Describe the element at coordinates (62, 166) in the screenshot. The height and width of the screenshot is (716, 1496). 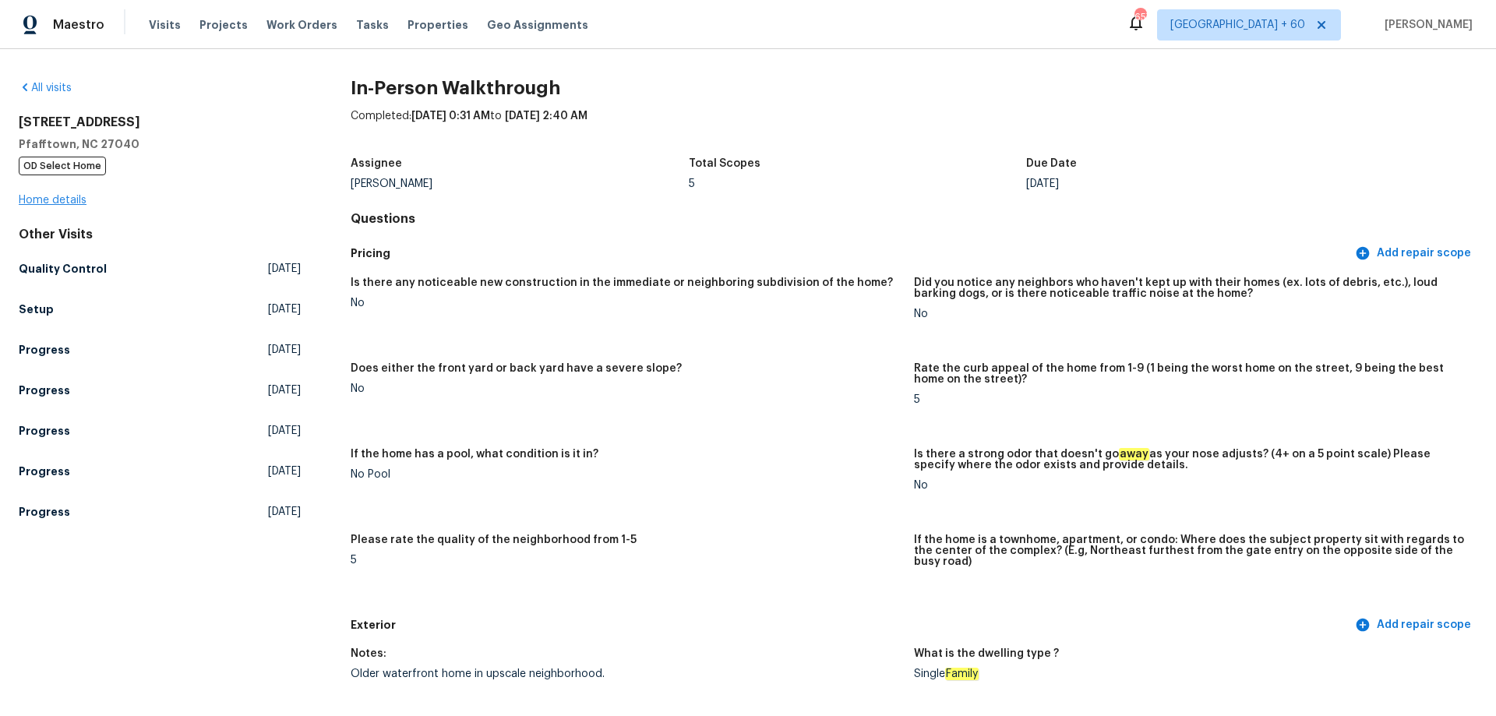
I see `span: OD Select Home` at that location.